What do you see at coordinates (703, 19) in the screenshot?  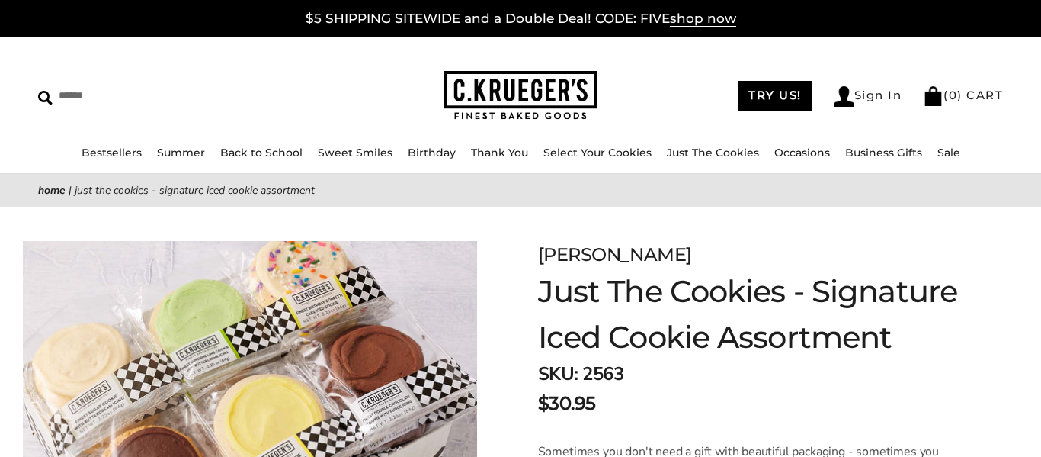 I see `span: shop now` at bounding box center [703, 19].